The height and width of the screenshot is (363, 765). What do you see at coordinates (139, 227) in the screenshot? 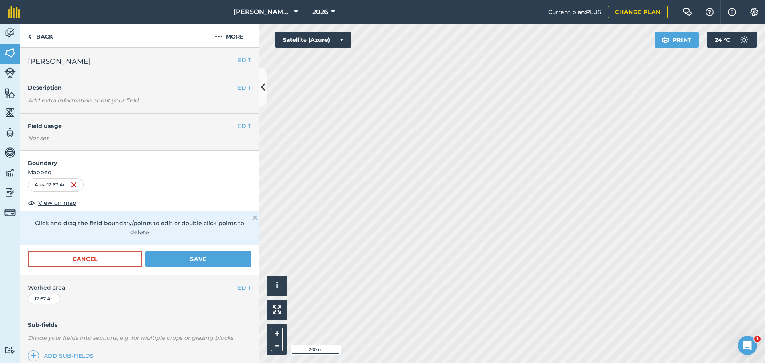
I see `p: Click and drag the field boundary/points to edit or double click points to delete` at bounding box center [139, 227].